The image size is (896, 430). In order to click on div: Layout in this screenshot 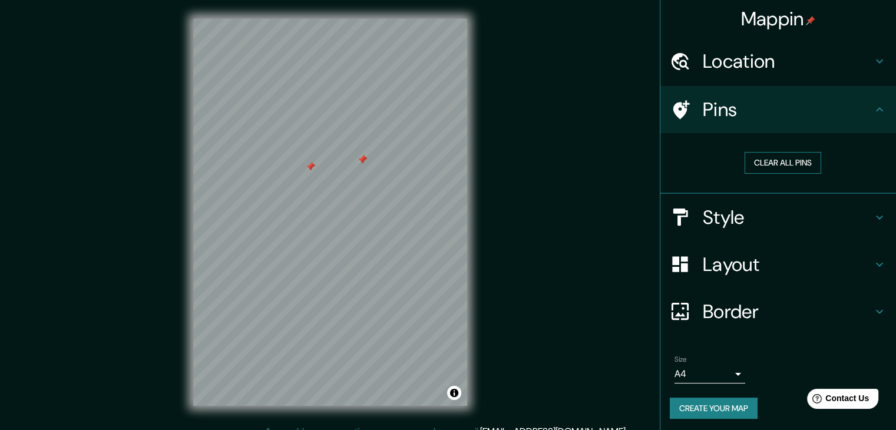, I will do `click(778, 265)`.